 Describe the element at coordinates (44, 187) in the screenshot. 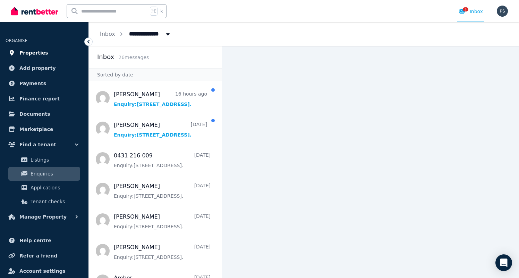

I see `a: Applications` at that location.